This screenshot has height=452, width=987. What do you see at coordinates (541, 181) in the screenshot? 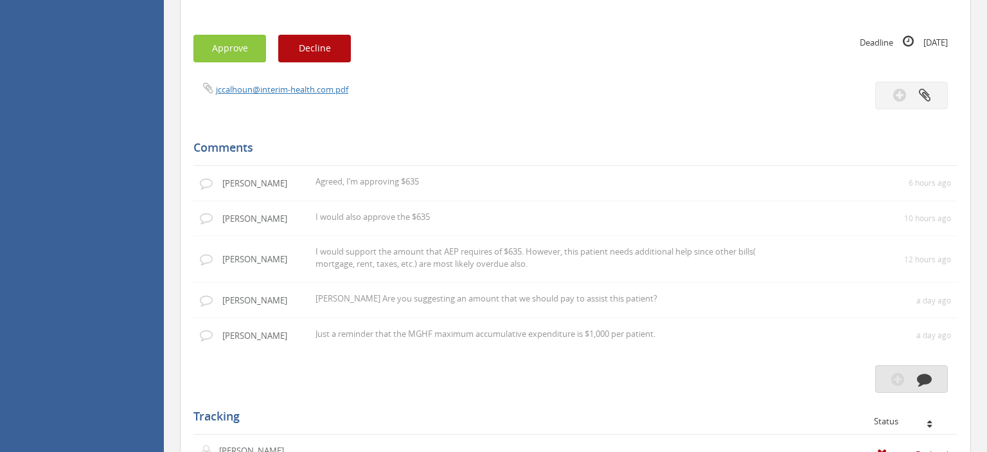
I see `p: Agreed, I’m approving $635` at bounding box center [541, 181].